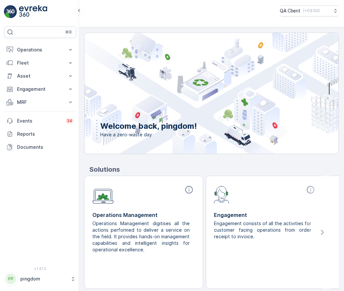 Image resolution: width=344 pixels, height=291 pixels. What do you see at coordinates (40, 76) in the screenshot?
I see `button: Asset` at bounding box center [40, 76].